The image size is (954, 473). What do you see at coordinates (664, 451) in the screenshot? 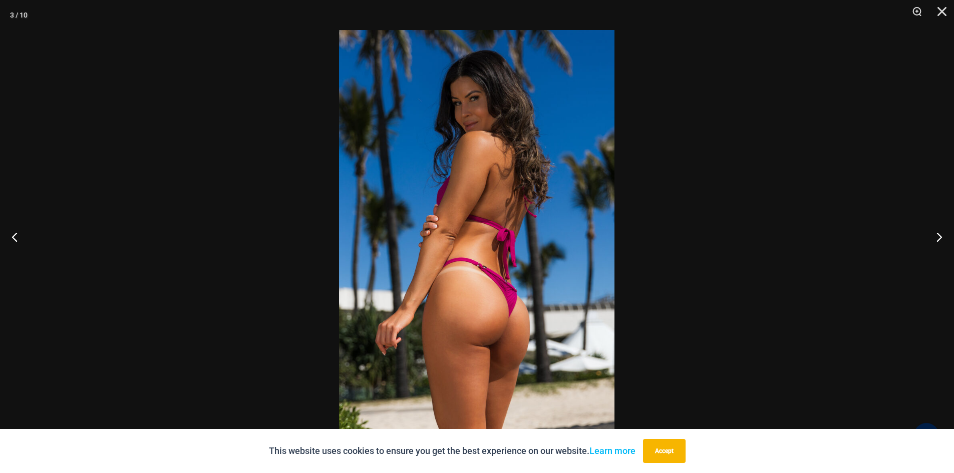
I see `button: Accept` at bounding box center [664, 451].